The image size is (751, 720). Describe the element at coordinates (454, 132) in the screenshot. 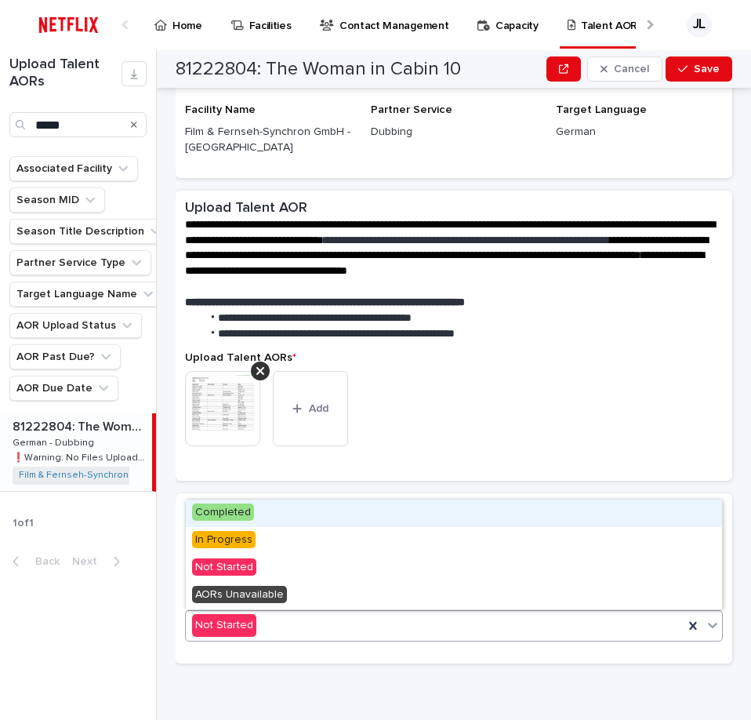

I see `p: Dubbing` at that location.